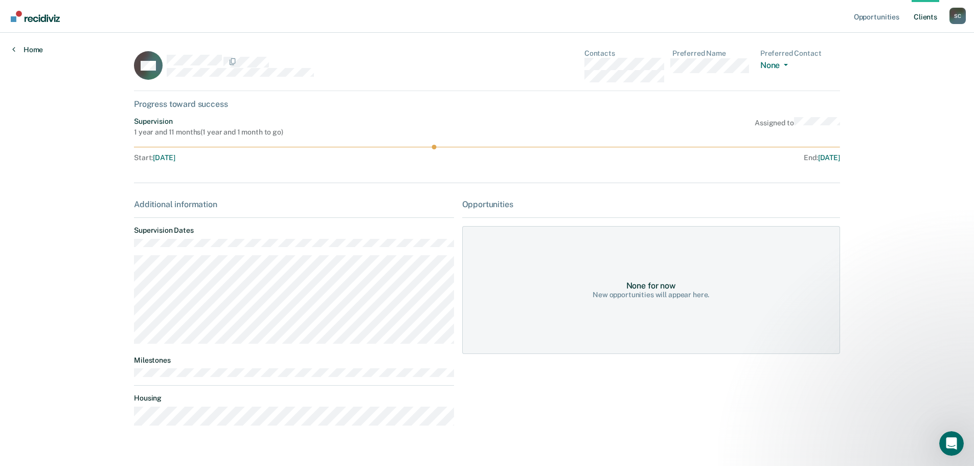 The height and width of the screenshot is (466, 974). I want to click on dt: Supervision Dates, so click(293, 230).